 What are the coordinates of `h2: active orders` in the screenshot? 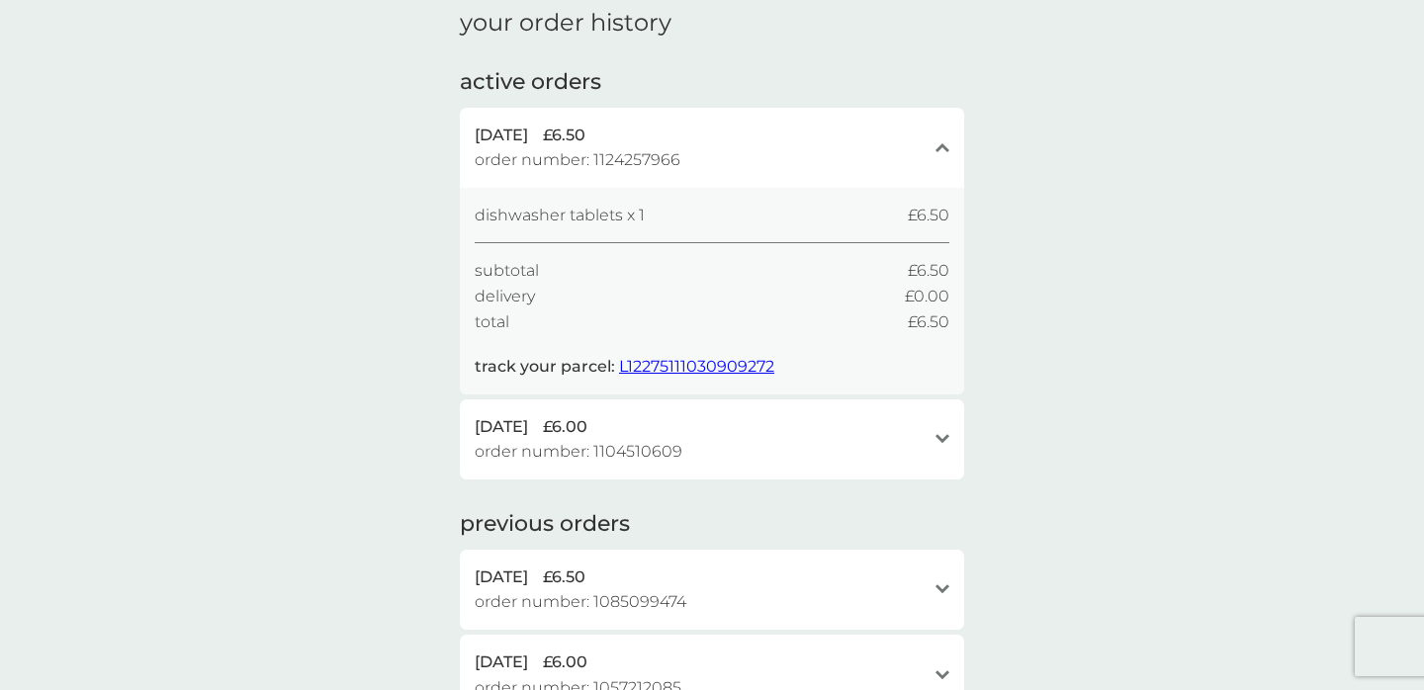 It's located at (530, 82).